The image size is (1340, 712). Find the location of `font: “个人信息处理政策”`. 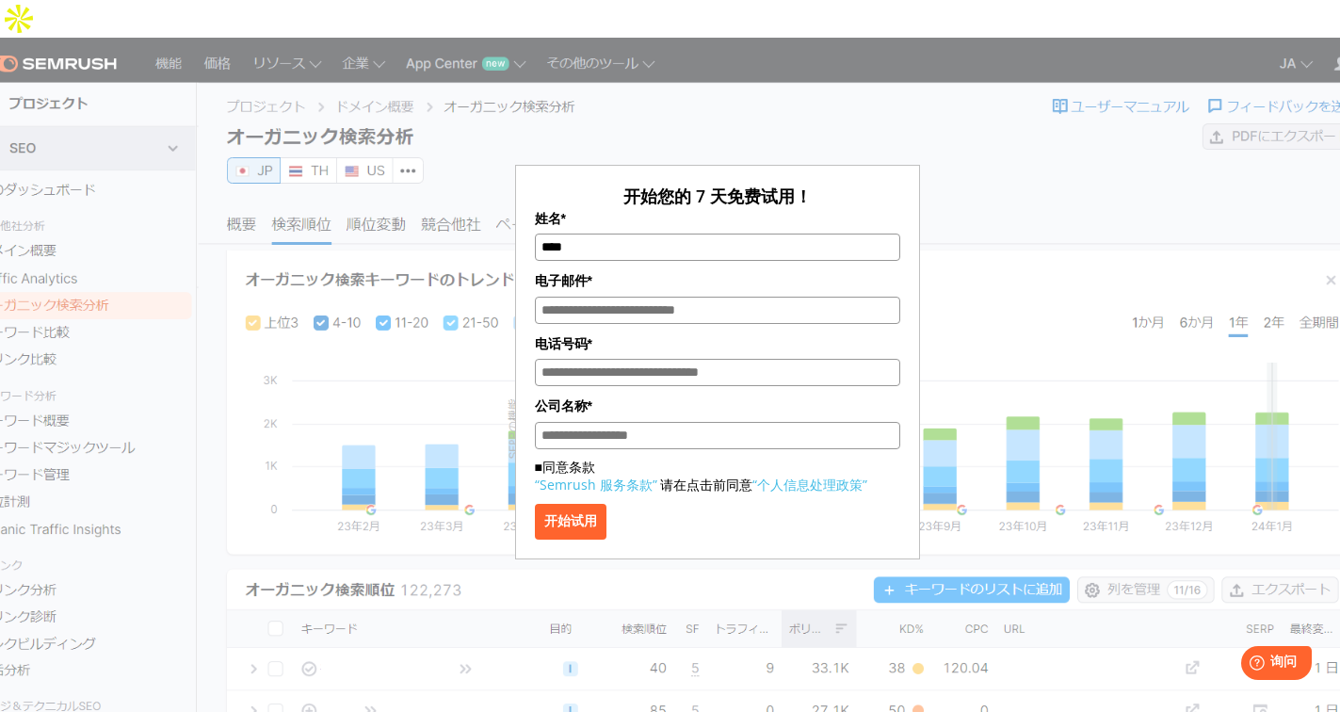

font: “个人信息处理政策” is located at coordinates (810, 484).